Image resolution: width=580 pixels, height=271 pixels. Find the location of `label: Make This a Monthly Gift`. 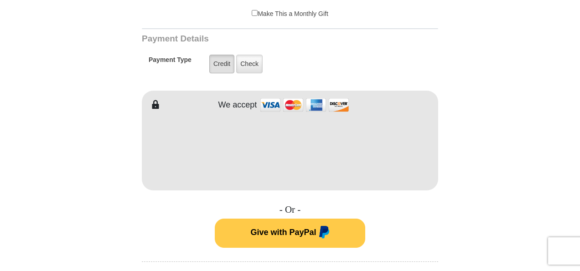

label: Make This a Monthly Gift is located at coordinates (290, 14).